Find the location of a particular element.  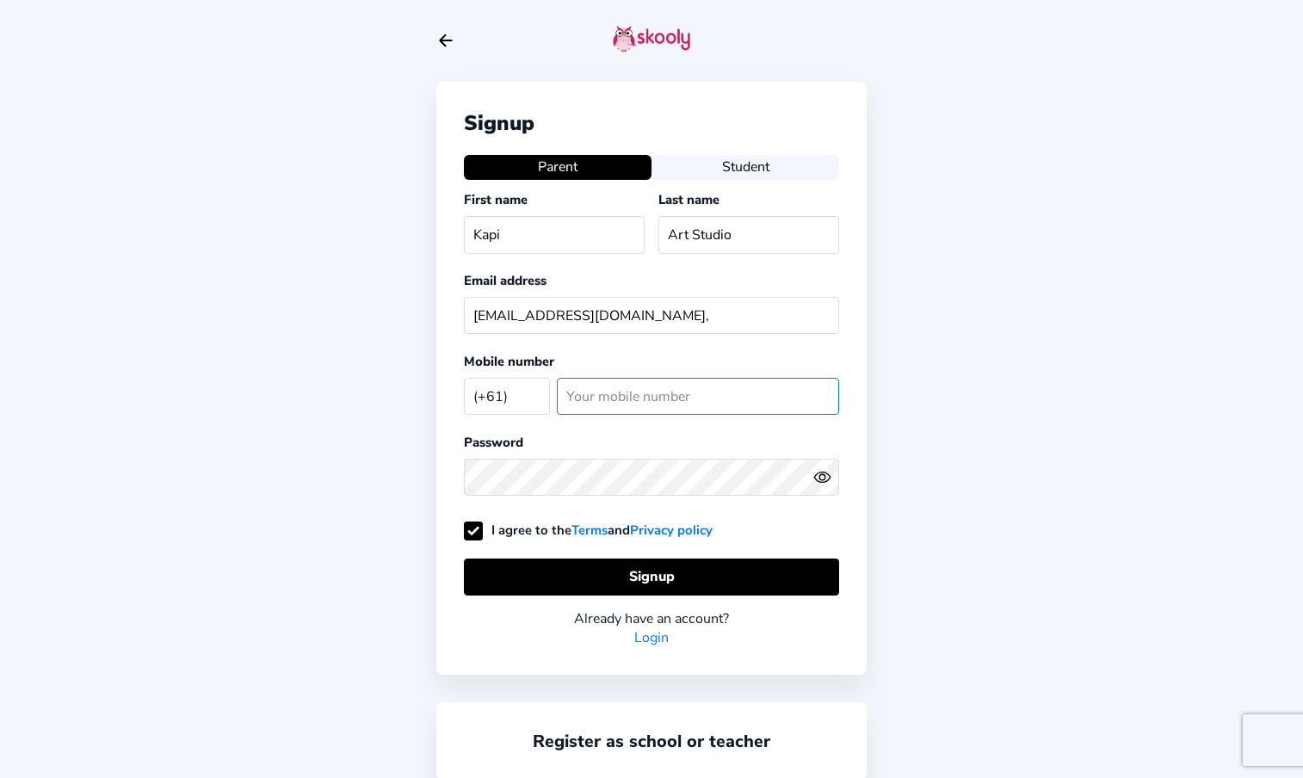

input: Your first name is located at coordinates (554, 234).